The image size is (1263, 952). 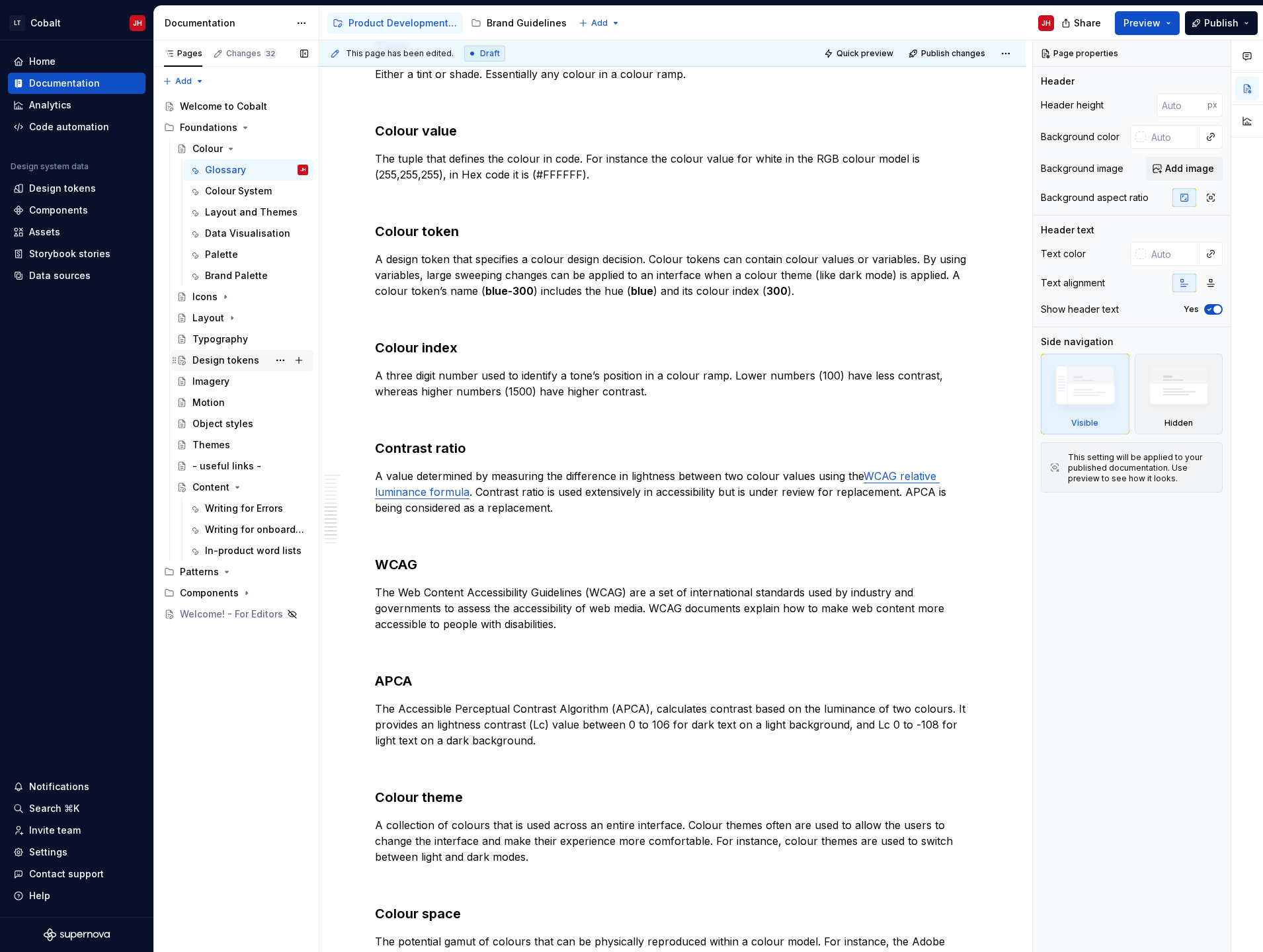 What do you see at coordinates (77, 809) in the screenshot?
I see `button: Search ⌘K` at bounding box center [77, 809].